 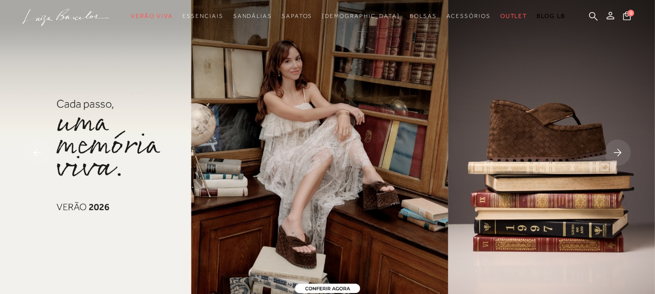 I want to click on span: Outlet, so click(x=514, y=16).